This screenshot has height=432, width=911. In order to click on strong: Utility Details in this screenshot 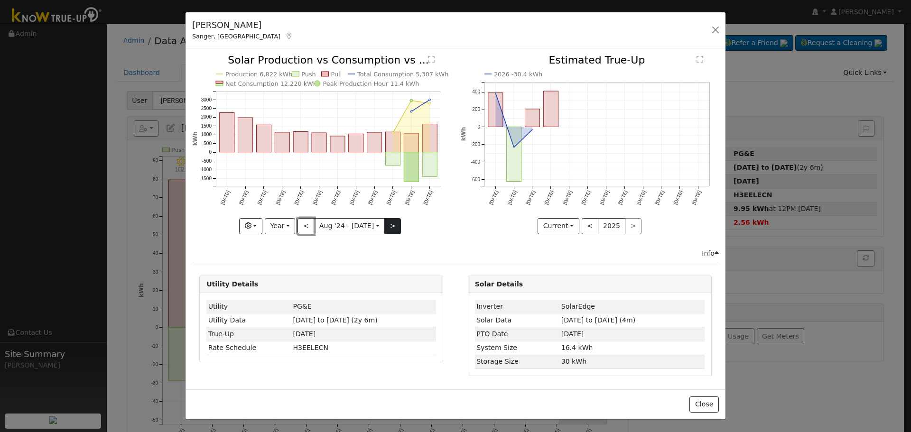, I will do `click(232, 284)`.